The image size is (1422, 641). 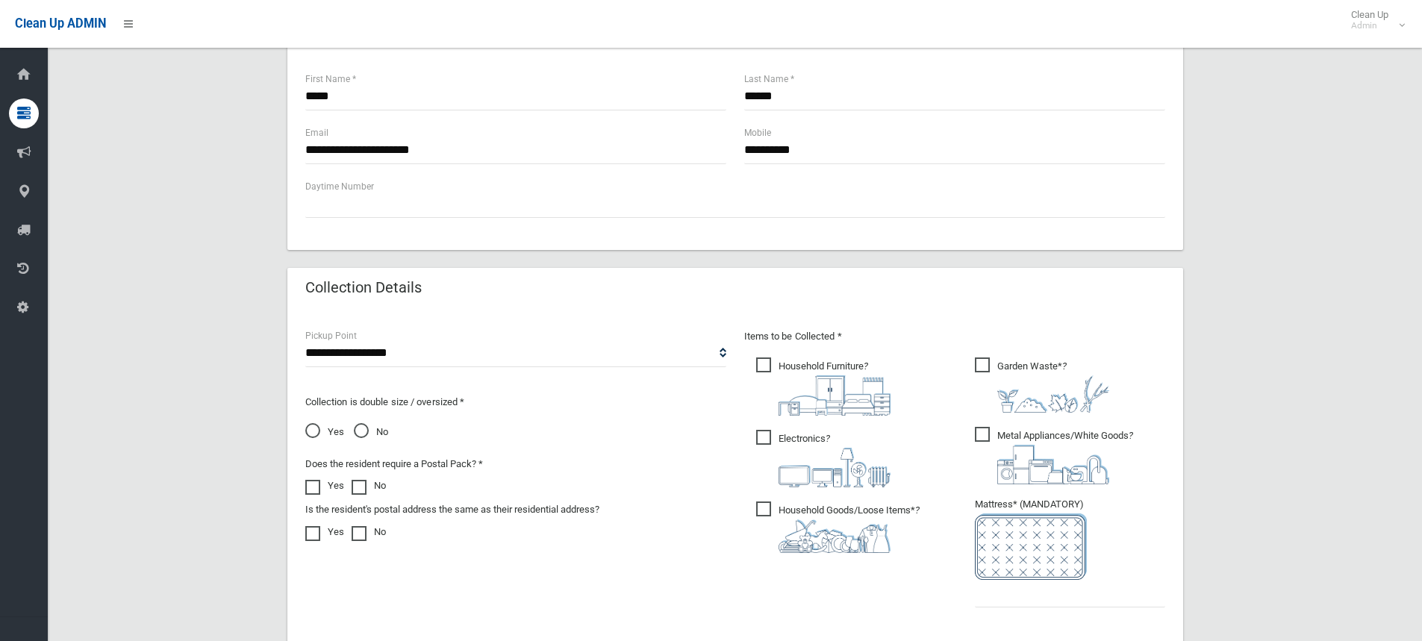 I want to click on img: 4fd8a5c772b2c999c83690221e5242e0.png, so click(x=1053, y=394).